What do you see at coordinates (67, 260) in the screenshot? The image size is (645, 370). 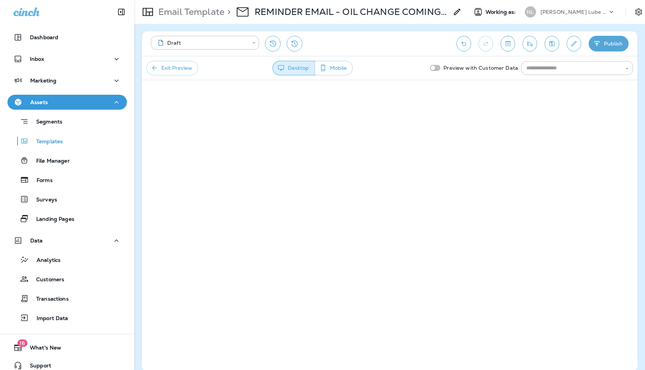 I see `button: Analytics` at bounding box center [67, 260].